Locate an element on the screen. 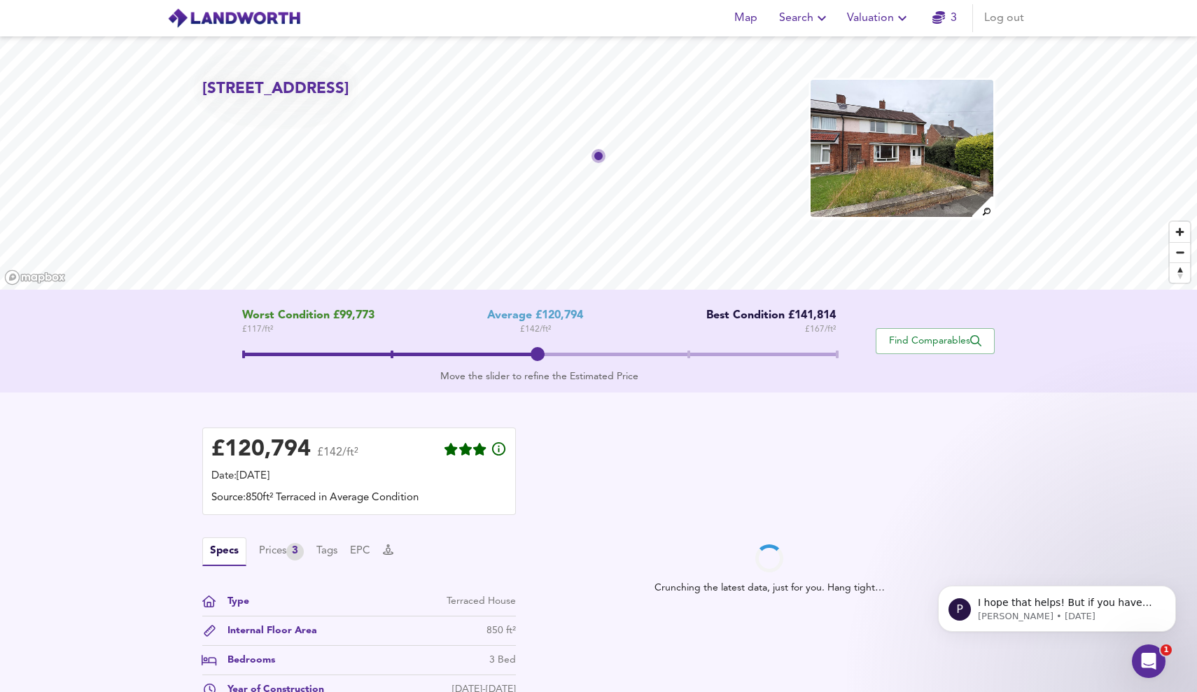  span: Find Comparables is located at coordinates (935, 341).